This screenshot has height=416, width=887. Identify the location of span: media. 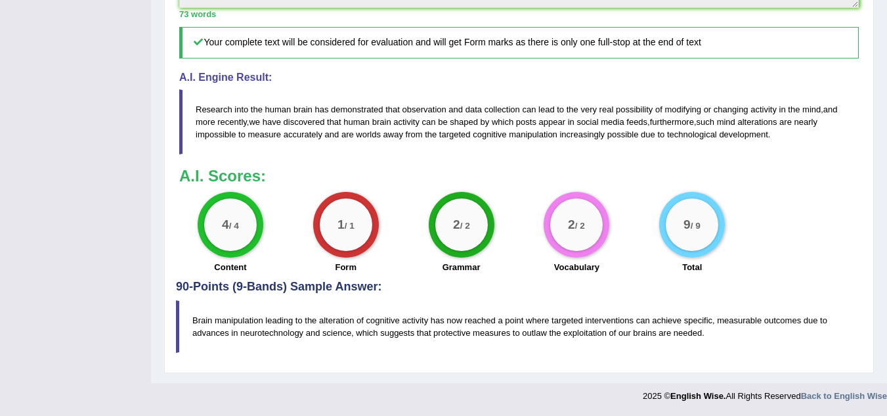
(612, 121).